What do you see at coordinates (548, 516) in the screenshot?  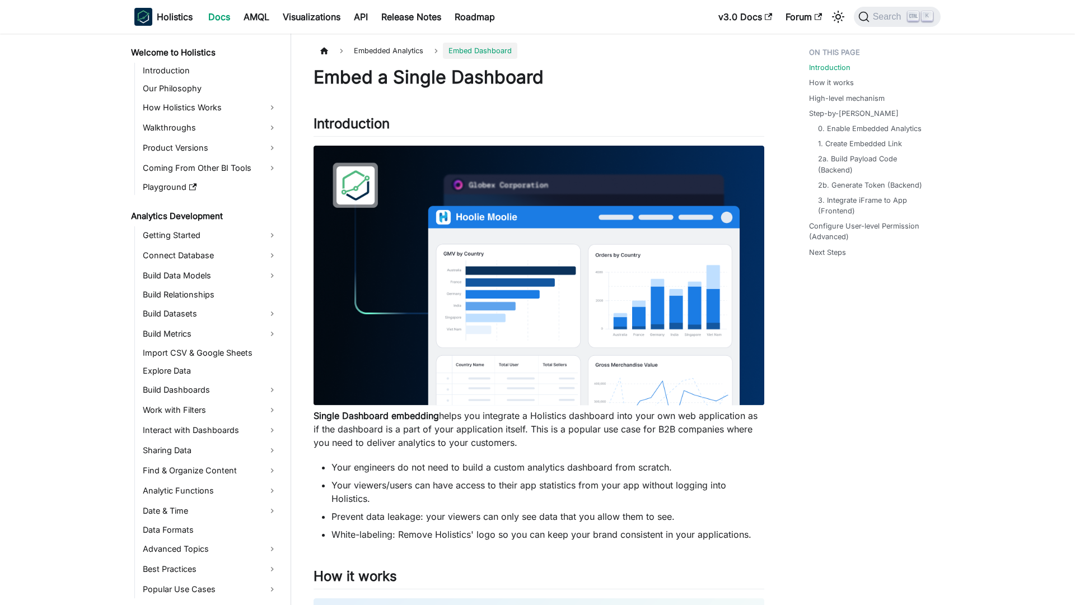 I see `li: Prevent data leakage: your viewers can only see data that you allow them to see.` at bounding box center [548, 516].